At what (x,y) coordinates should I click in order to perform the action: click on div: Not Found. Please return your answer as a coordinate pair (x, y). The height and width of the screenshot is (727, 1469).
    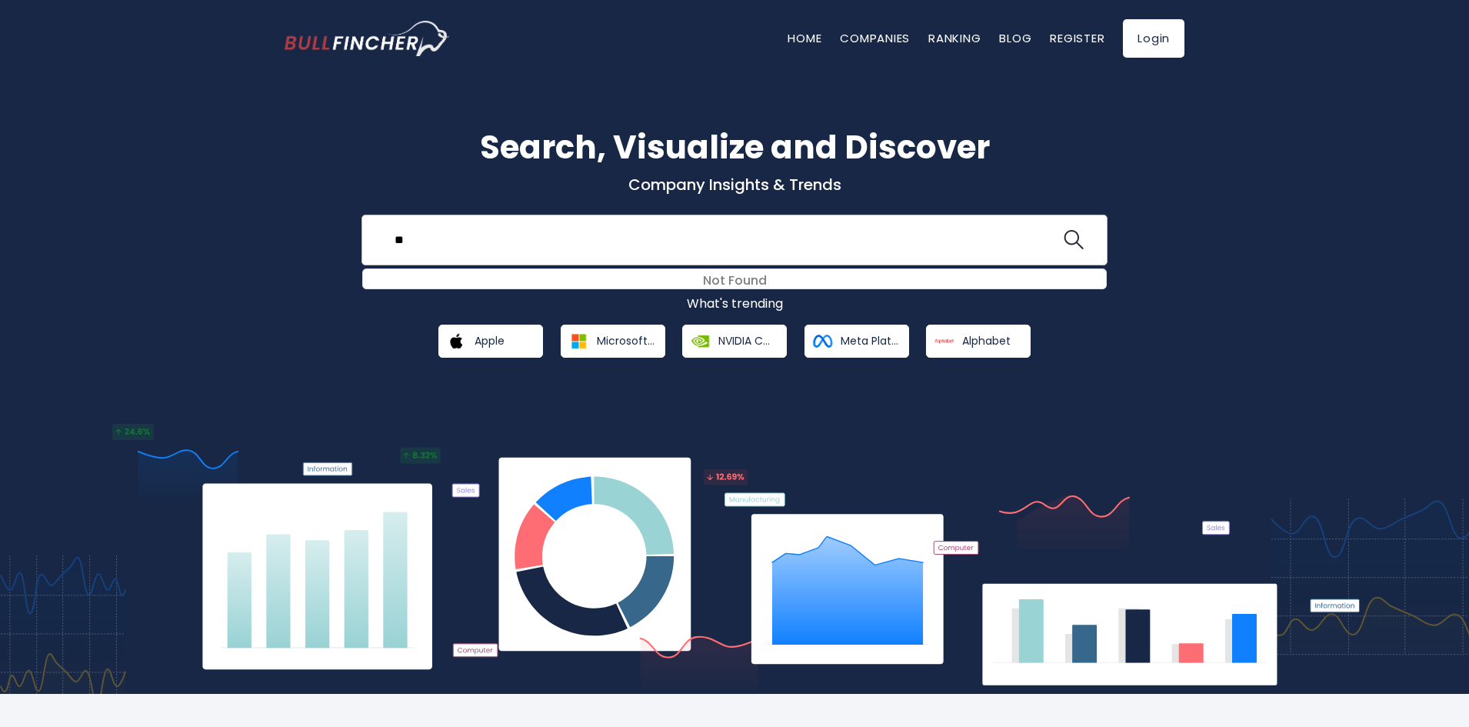
    Looking at the image, I should click on (734, 281).